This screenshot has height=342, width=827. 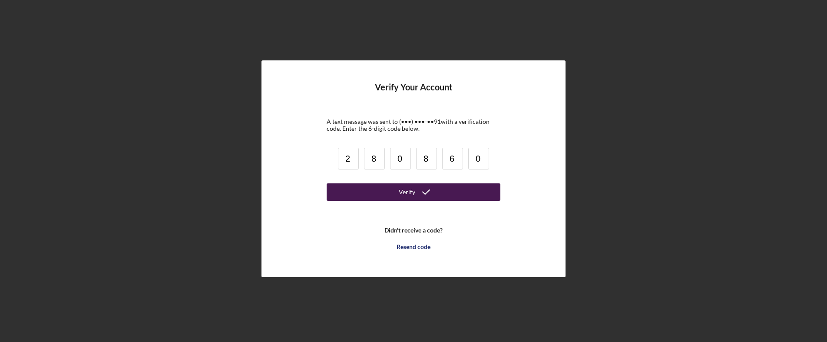 I want to click on div: A text message was sent to (•••) •••-•• 91 with a verification code. Enter the 6-digit code below., so click(x=414, y=125).